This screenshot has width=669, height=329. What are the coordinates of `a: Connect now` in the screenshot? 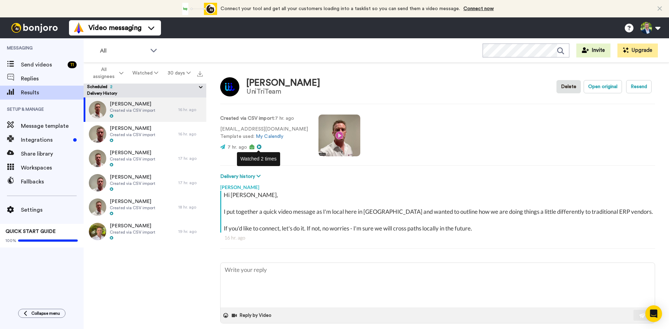 It's located at (478, 9).